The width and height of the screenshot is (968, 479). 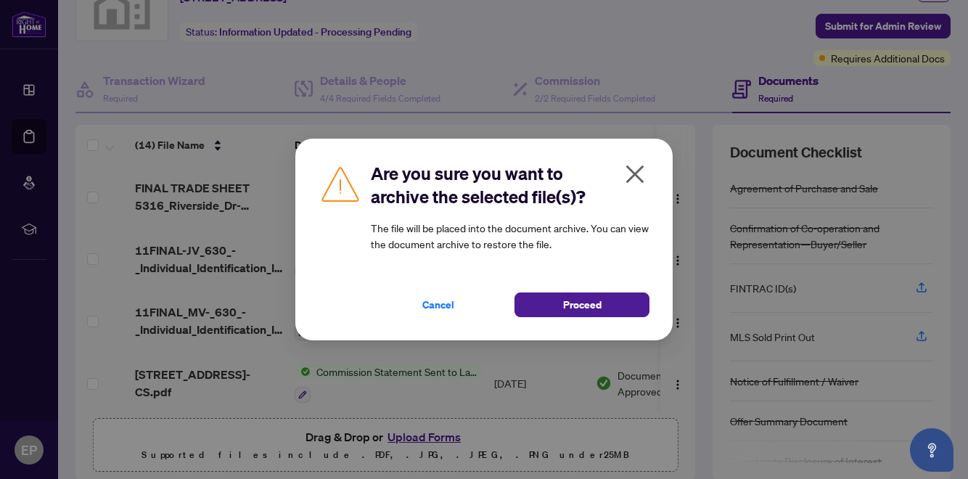 I want to click on img: Caution Icon, so click(x=340, y=184).